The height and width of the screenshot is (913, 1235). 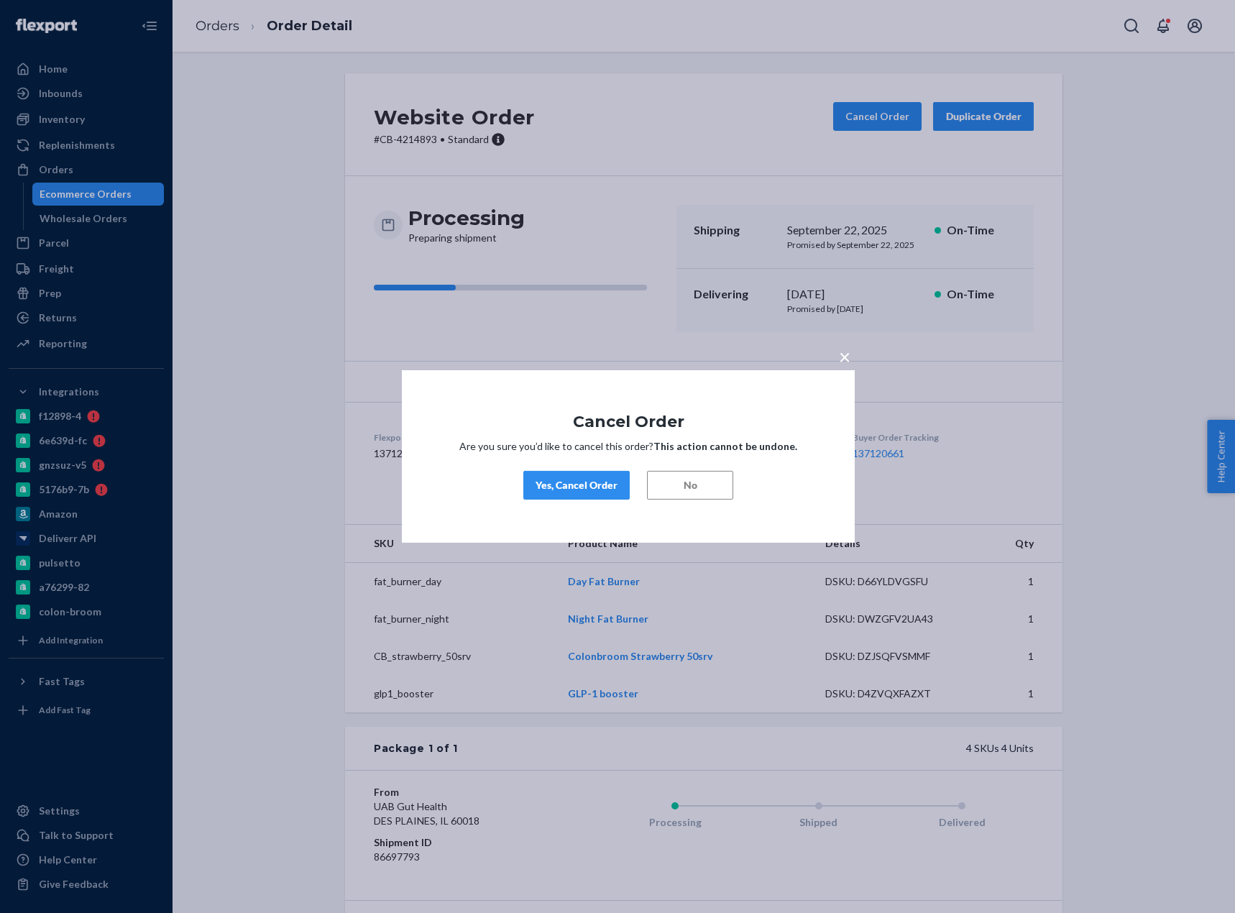 I want to click on div: Yes, Cancel Order, so click(x=577, y=485).